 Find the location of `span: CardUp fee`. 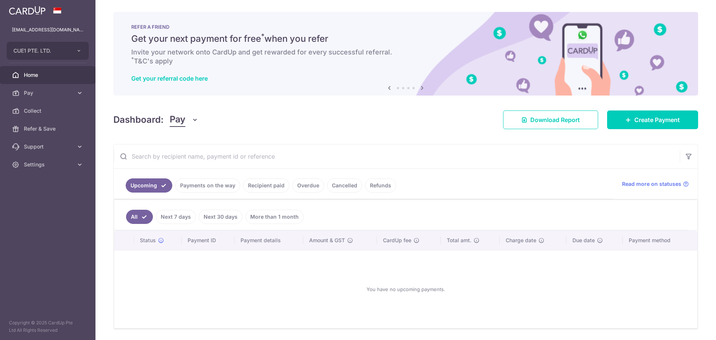

span: CardUp fee is located at coordinates (397, 240).